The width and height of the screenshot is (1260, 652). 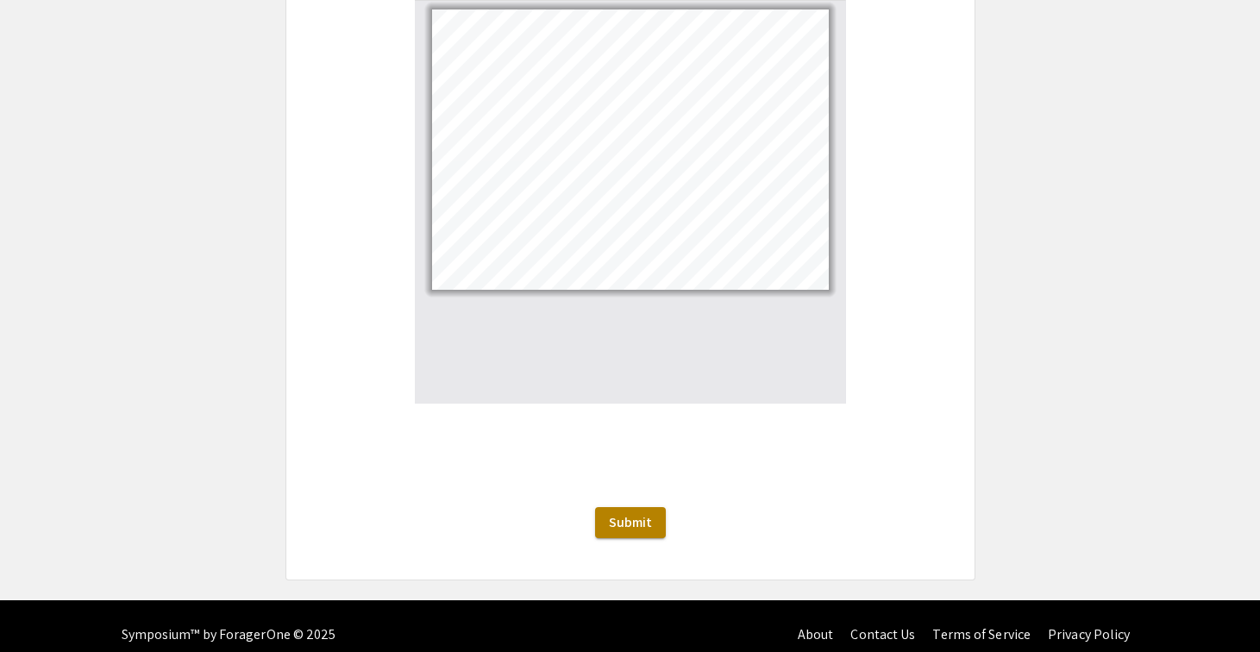 I want to click on a: About, so click(x=816, y=634).